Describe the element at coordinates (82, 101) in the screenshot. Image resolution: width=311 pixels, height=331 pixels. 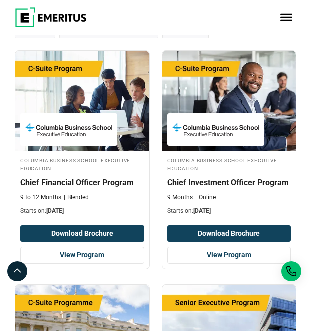
I see `img: Chief Financial Officer Program | Online Finance Course` at that location.